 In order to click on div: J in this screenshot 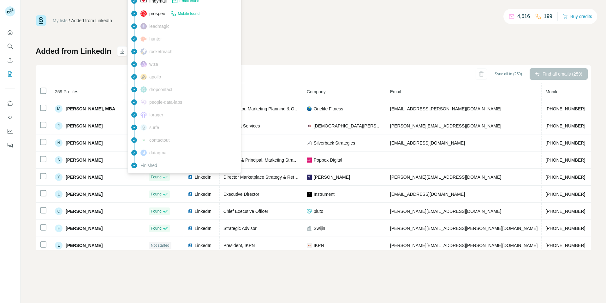, I will do `click(59, 126)`.